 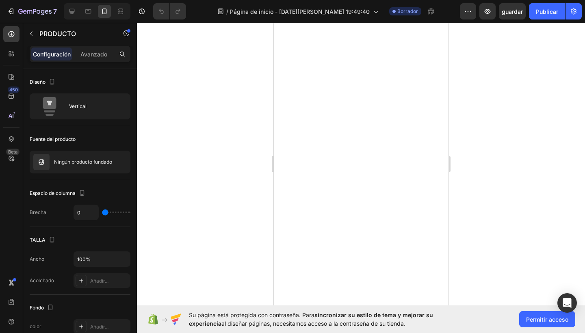 What do you see at coordinates (58, 193) in the screenshot?
I see `div: Espacio de columna` at bounding box center [58, 193].